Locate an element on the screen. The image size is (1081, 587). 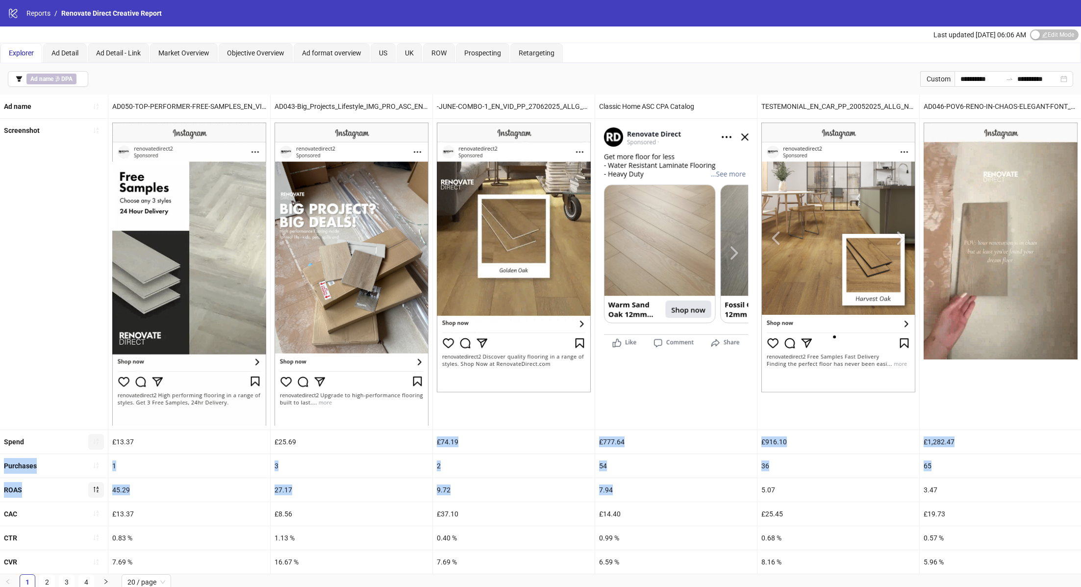
div: 8.16 % is located at coordinates (839, 562).